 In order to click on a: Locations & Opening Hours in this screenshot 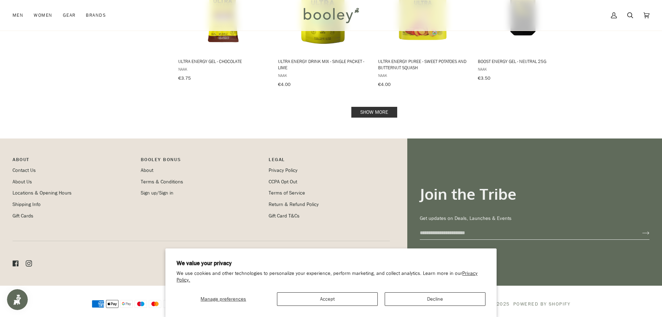, I will do `click(42, 193)`.